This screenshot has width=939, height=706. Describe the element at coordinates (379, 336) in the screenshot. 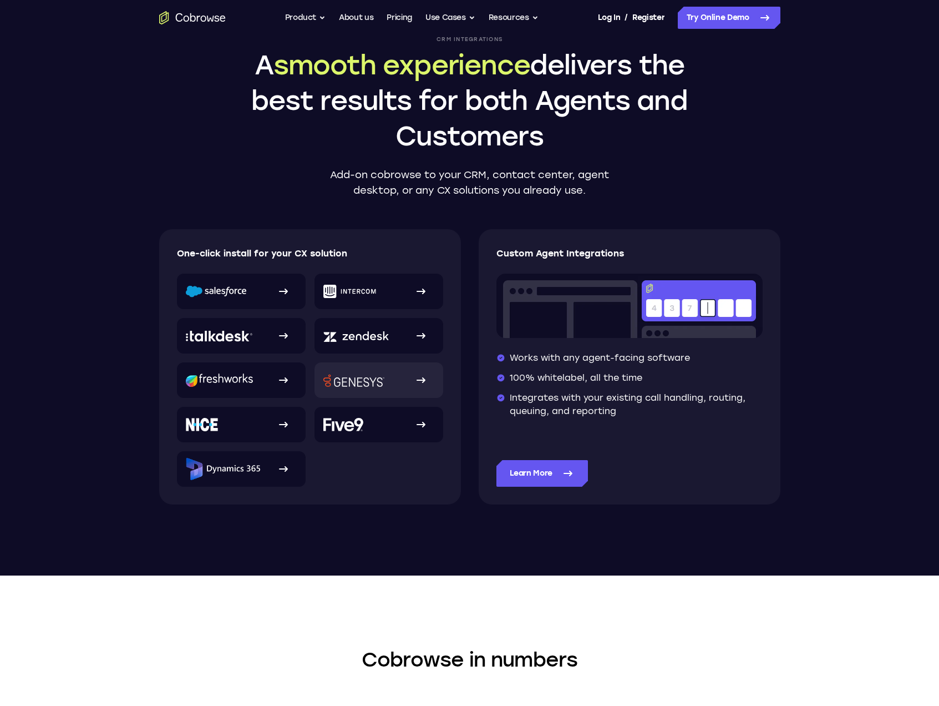

I see `a: Zendesk logo` at that location.